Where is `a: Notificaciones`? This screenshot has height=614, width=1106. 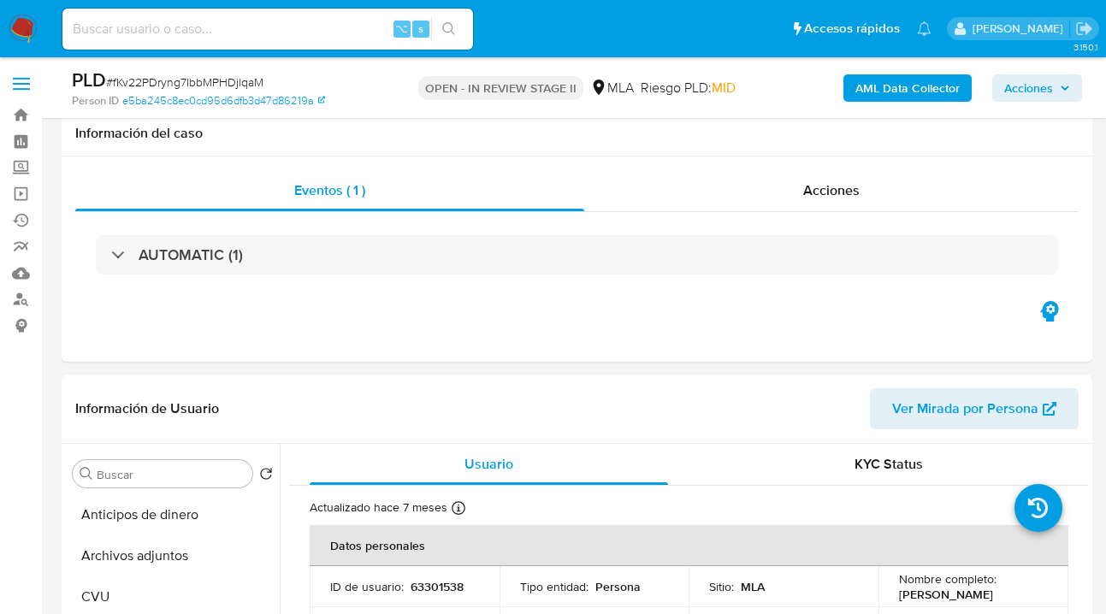 a: Notificaciones is located at coordinates (924, 28).